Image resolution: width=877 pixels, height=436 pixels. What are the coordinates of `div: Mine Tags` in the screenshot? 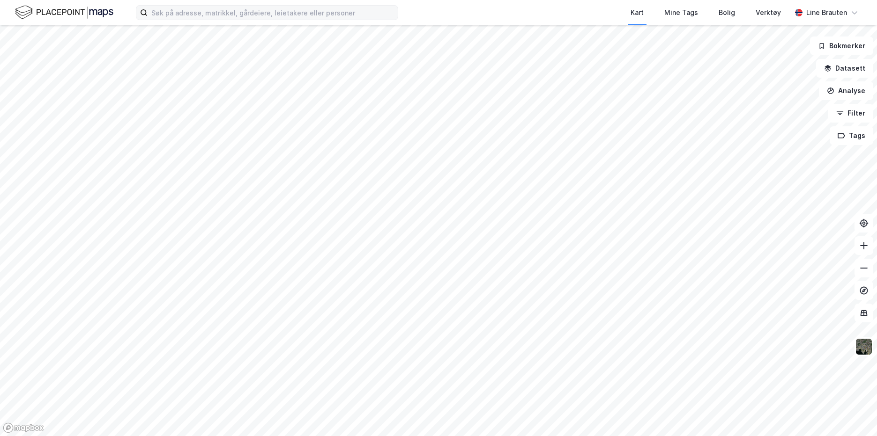 It's located at (681, 13).